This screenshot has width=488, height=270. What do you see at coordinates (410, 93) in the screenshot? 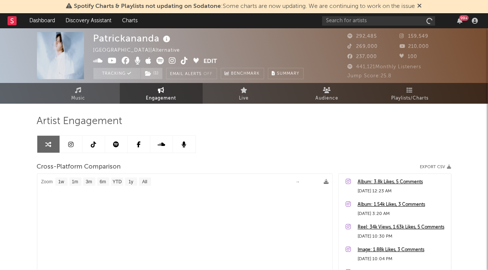
I see `a: Playlists/Charts` at bounding box center [410, 93].